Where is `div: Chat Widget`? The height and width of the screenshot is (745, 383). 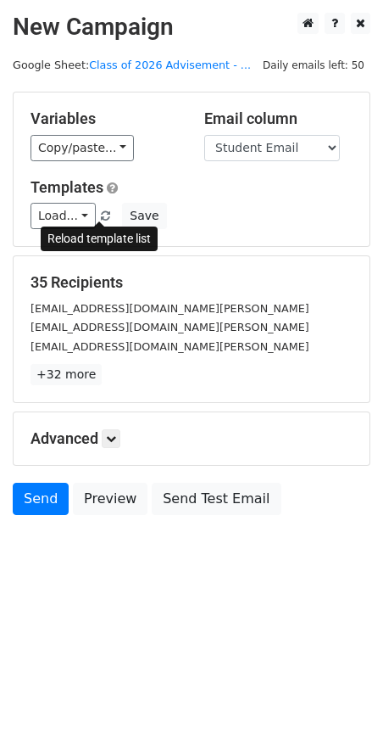 div: Chat Widget is located at coordinates (341, 704).